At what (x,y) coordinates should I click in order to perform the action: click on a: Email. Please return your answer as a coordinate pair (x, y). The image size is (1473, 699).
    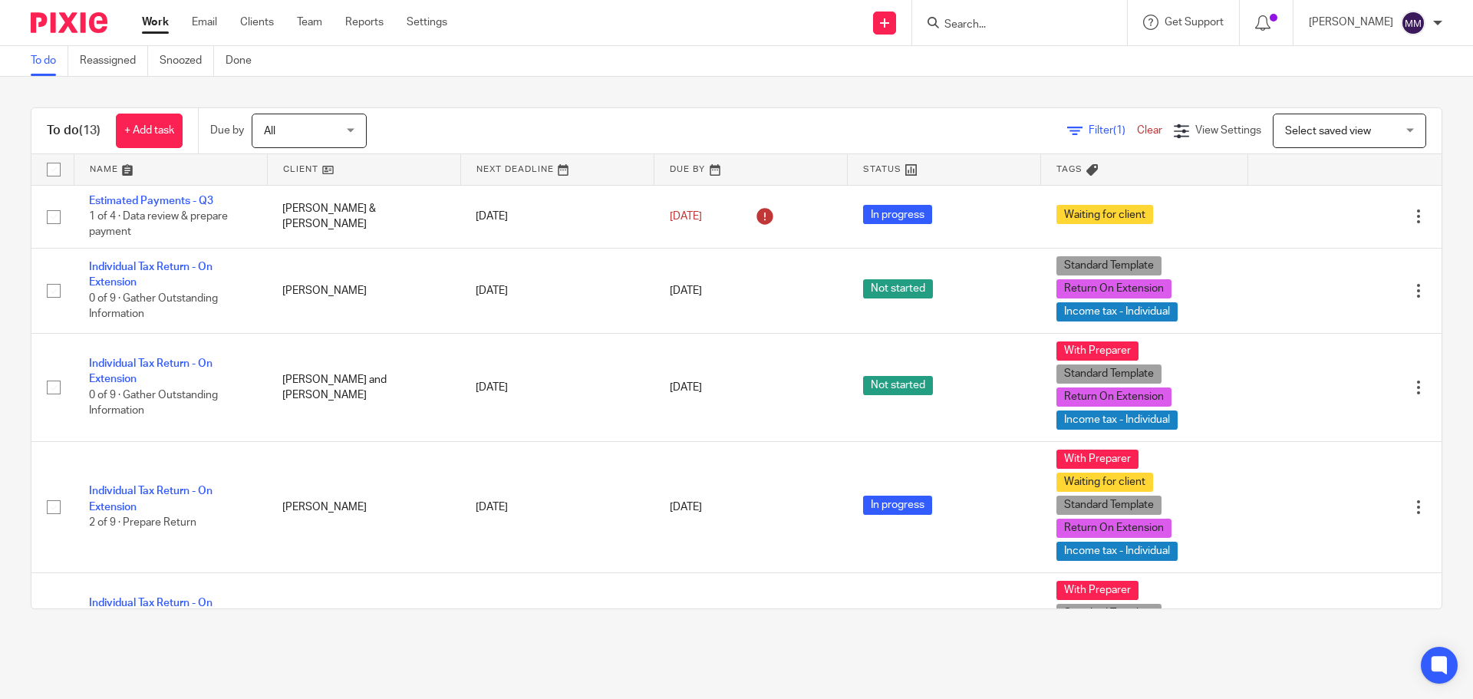
    Looking at the image, I should click on (204, 22).